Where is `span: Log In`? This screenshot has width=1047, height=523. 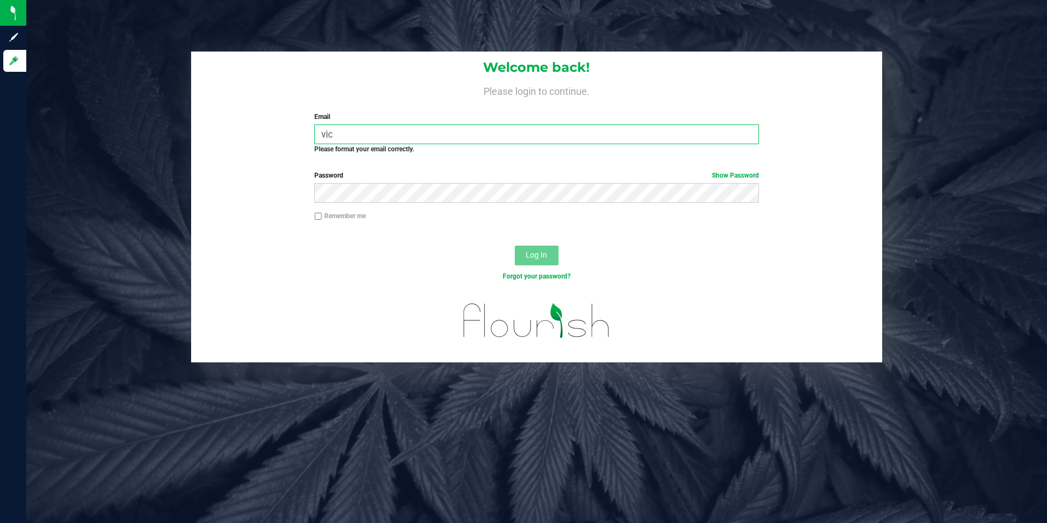 span: Log In is located at coordinates (536, 255).